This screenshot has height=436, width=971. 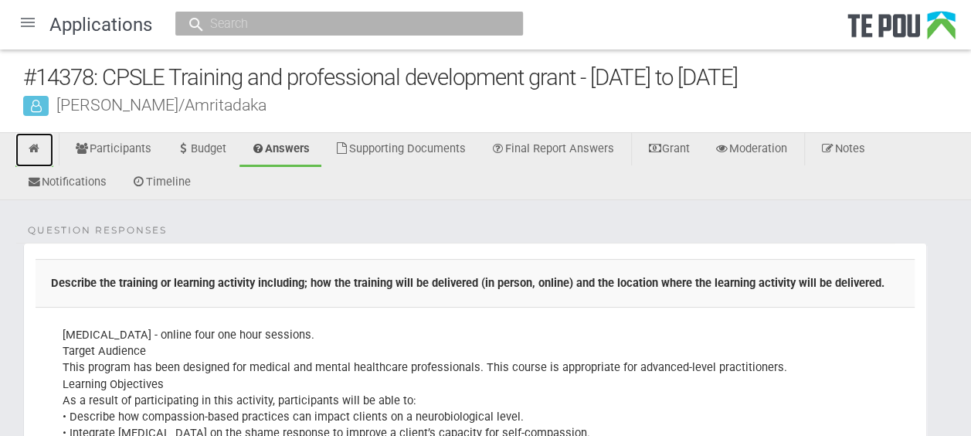 What do you see at coordinates (280, 150) in the screenshot?
I see `a: Answers` at bounding box center [280, 150].